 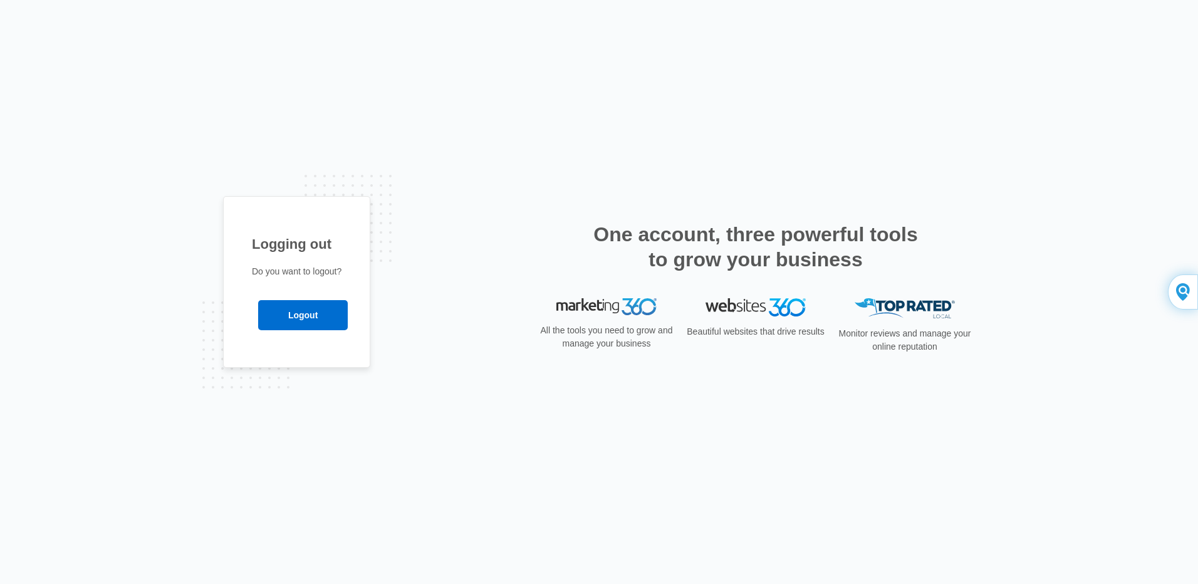 What do you see at coordinates (296, 271) in the screenshot?
I see `p: Do you want to logout?` at bounding box center [296, 271].